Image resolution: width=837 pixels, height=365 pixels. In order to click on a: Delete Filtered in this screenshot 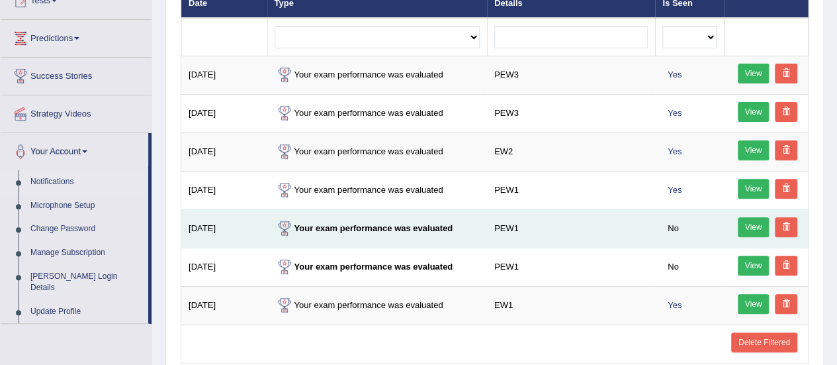, I will do `click(765, 342)`.